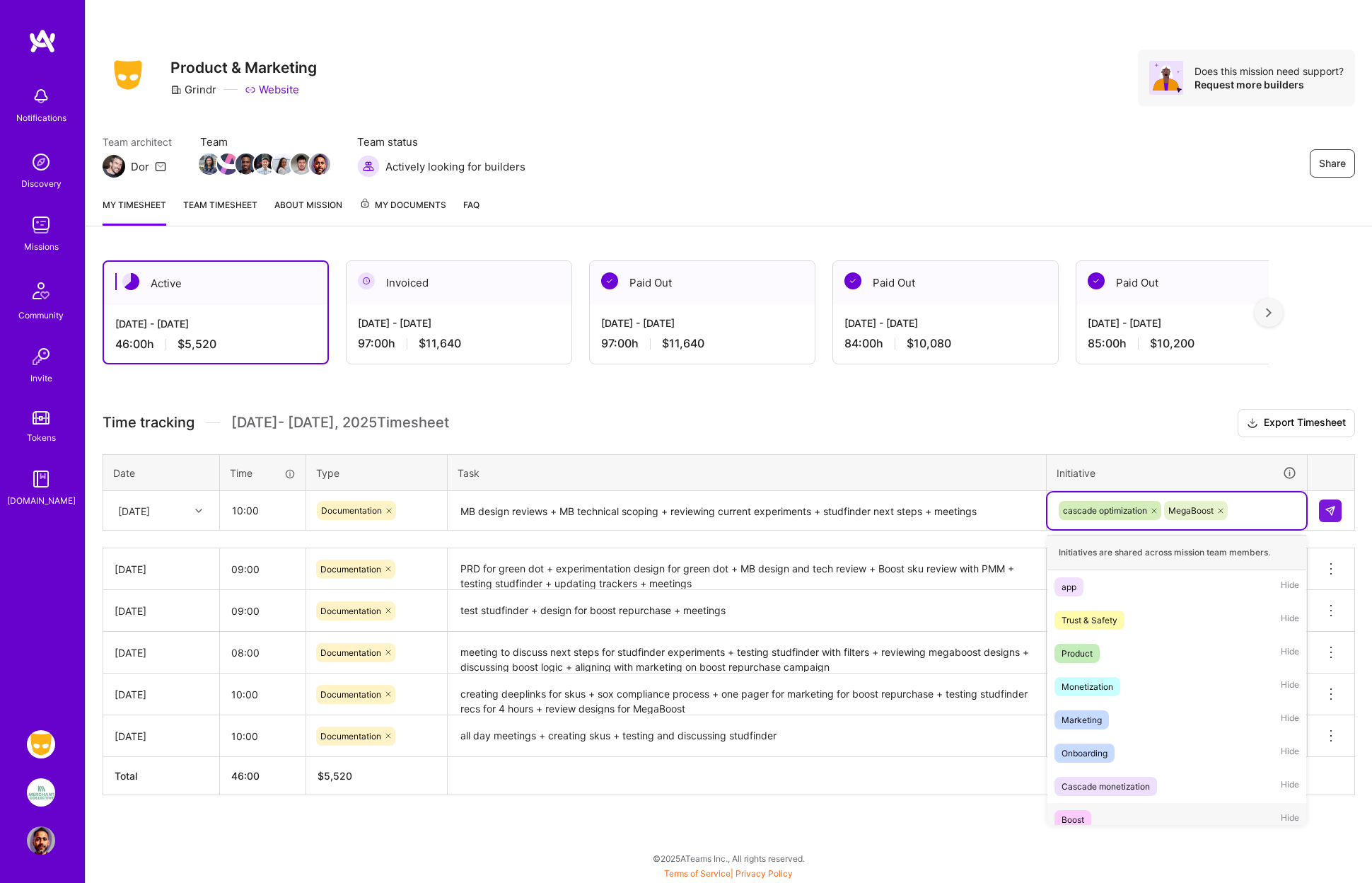  I want to click on a: Grindr: Product & Marketing, so click(41, 744).